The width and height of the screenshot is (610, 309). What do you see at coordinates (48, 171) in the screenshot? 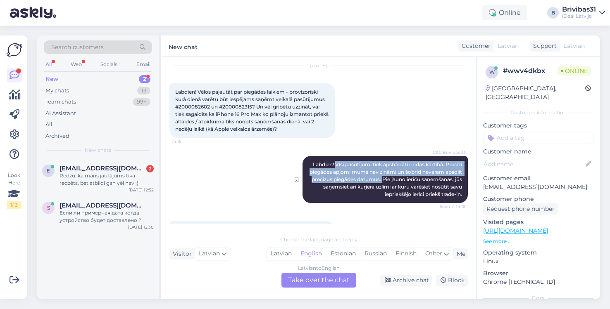
I see `span: e` at bounding box center [48, 171].